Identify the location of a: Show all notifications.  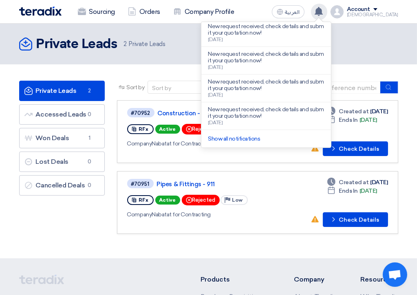
(234, 139).